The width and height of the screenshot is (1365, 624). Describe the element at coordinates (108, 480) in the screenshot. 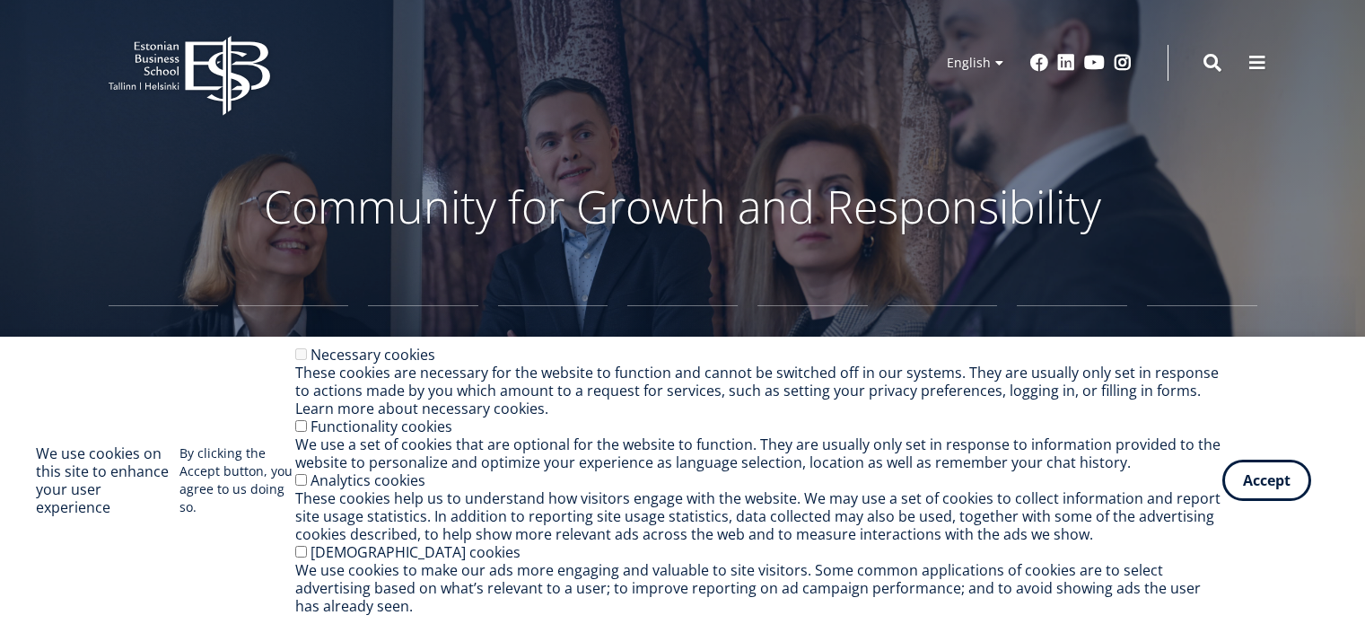

I see `h2: We use cookies on this site to enhance your user experience` at that location.